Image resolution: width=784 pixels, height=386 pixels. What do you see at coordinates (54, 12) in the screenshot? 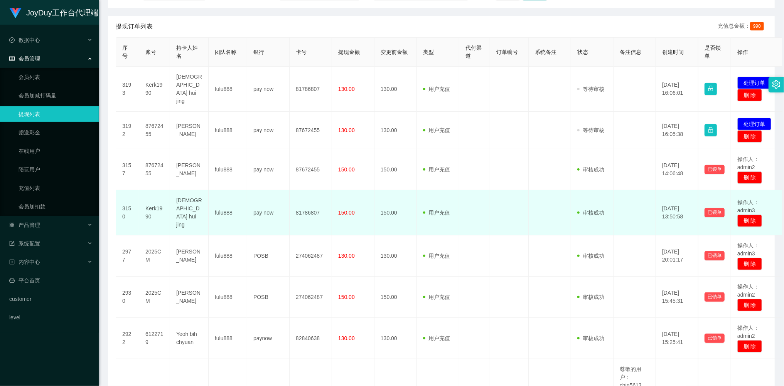
I see `a: JoyDuy工作台代理端` at bounding box center [54, 12].